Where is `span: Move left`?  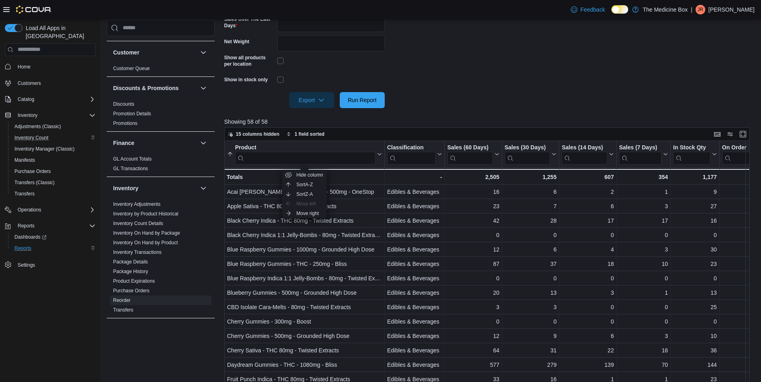
span: Move left is located at coordinates (306, 204).